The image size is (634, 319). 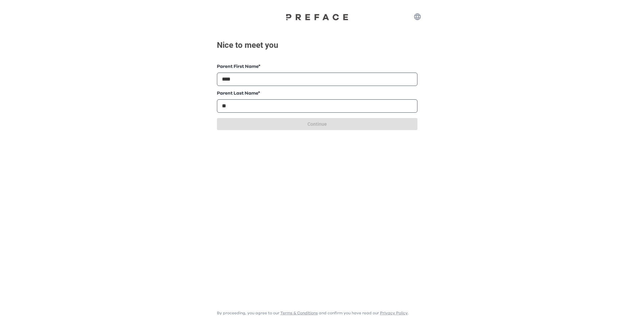 What do you see at coordinates (394, 313) in the screenshot?
I see `a: Privacy Policy` at bounding box center [394, 313].